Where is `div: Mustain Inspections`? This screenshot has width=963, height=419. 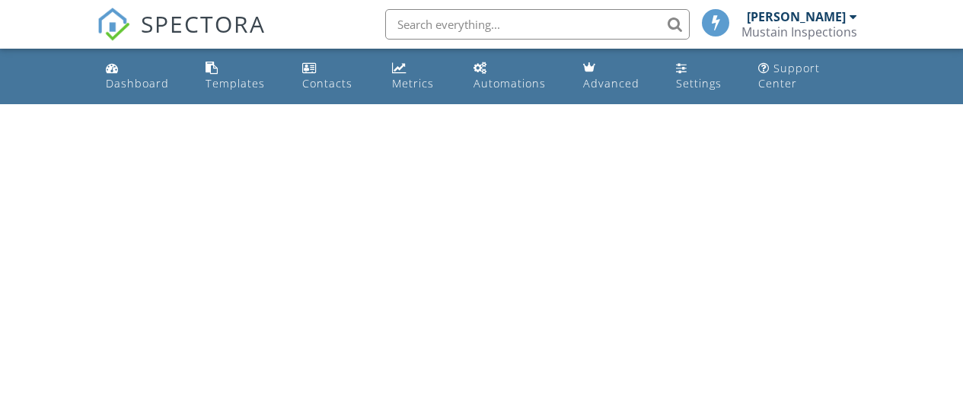 div: Mustain Inspections is located at coordinates (799, 32).